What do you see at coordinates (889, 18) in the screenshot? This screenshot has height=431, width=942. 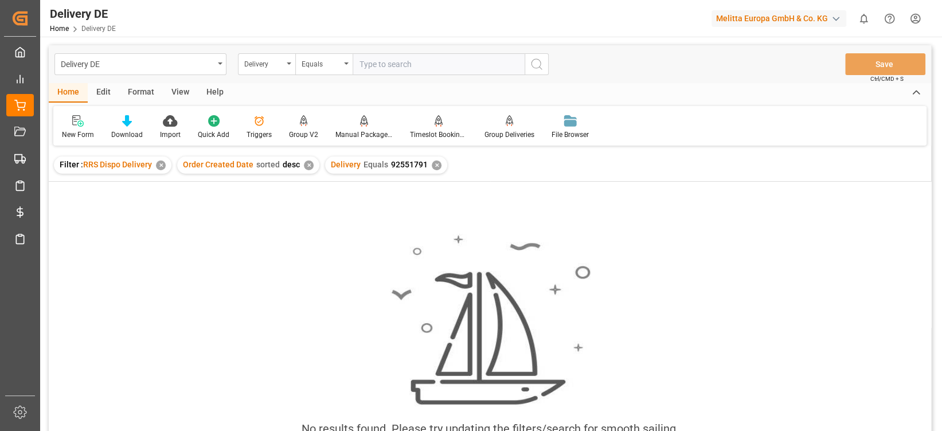 I see `button: Help Center` at bounding box center [889, 18].